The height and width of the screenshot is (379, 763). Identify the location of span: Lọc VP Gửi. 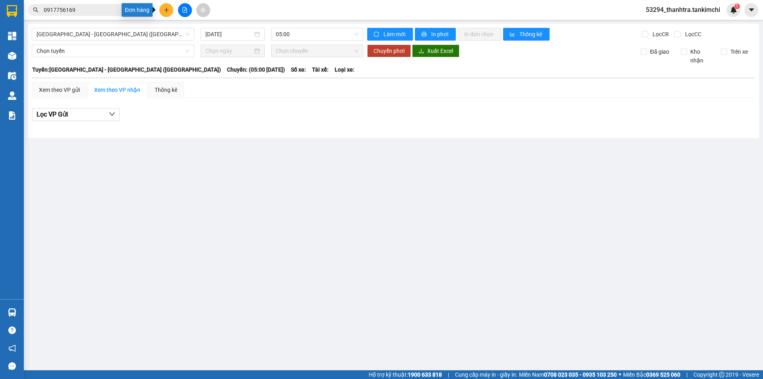
(52, 114).